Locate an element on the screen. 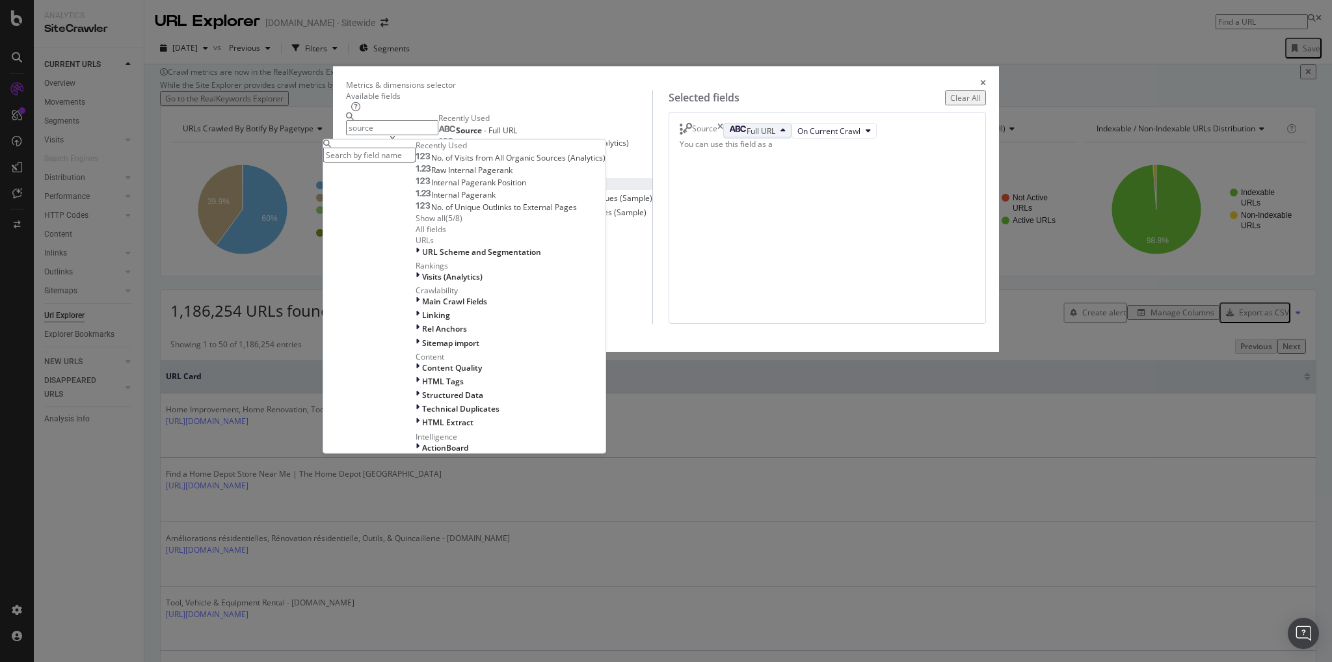 This screenshot has height=662, width=1332. div: Selected fields is located at coordinates (704, 98).